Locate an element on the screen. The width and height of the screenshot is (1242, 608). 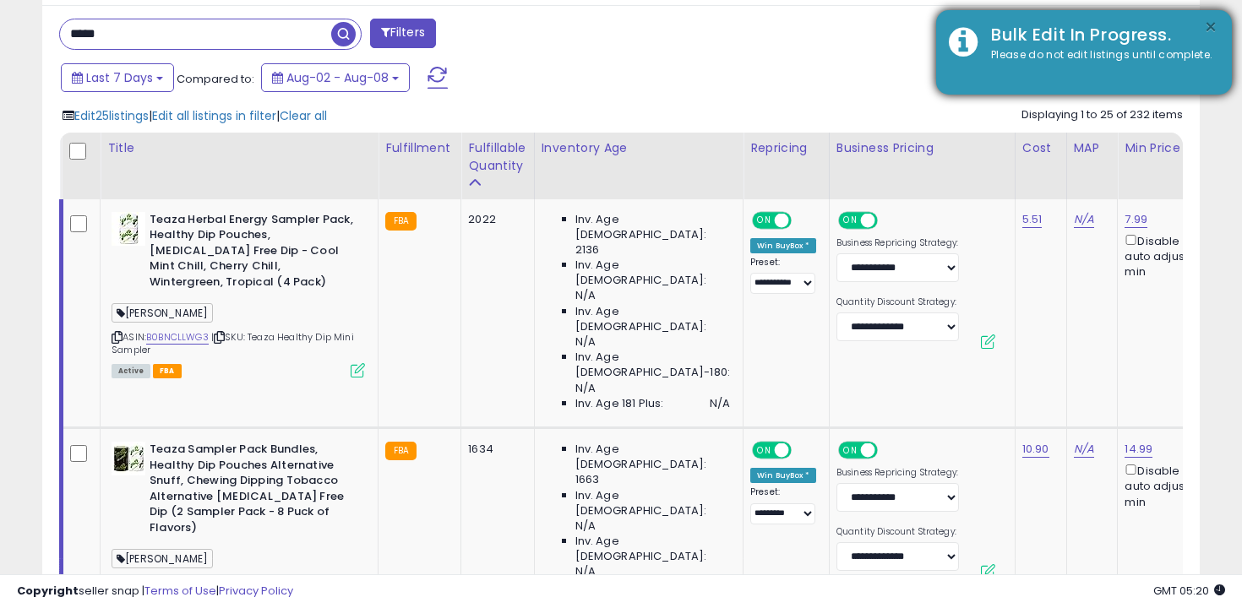
img: 51aBimBx-LL._SL40_.jpg is located at coordinates (128, 459).